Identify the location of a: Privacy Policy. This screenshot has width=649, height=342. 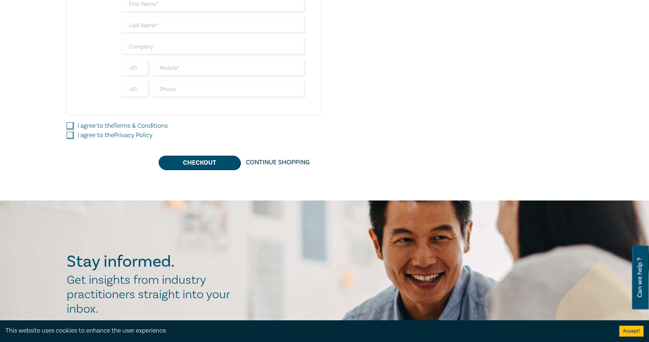
(133, 135).